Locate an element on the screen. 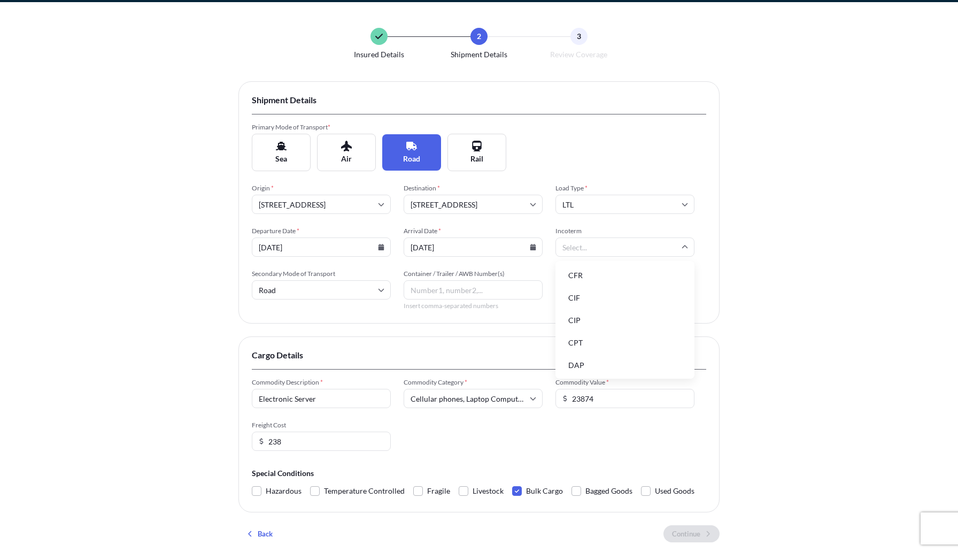  span: Primary Mode of Transport is located at coordinates (321, 127).